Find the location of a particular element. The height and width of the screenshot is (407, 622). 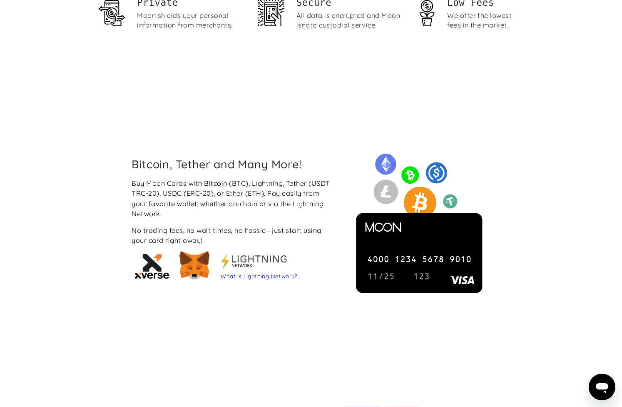

div: Moon shields your personal information from merchants. is located at coordinates (191, 20).